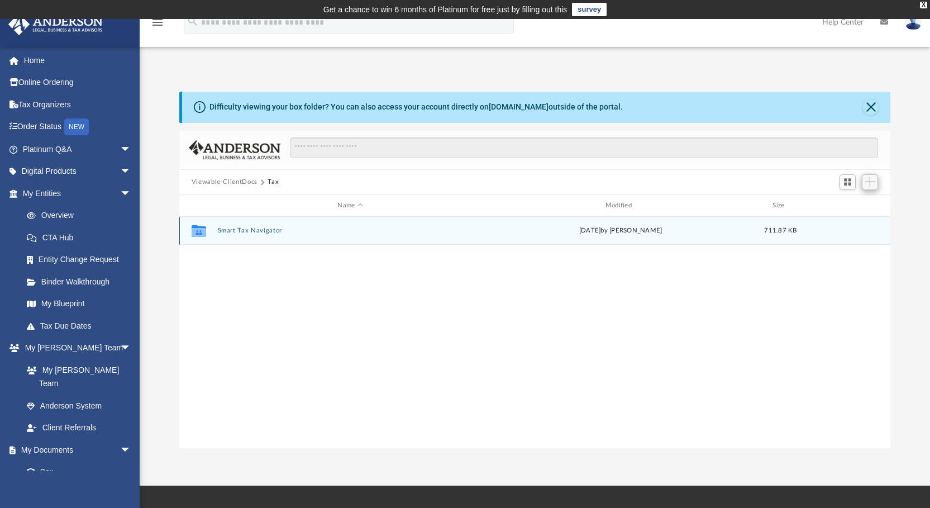  Describe the element at coordinates (584, 148) in the screenshot. I see `input: Search files and folders` at that location.